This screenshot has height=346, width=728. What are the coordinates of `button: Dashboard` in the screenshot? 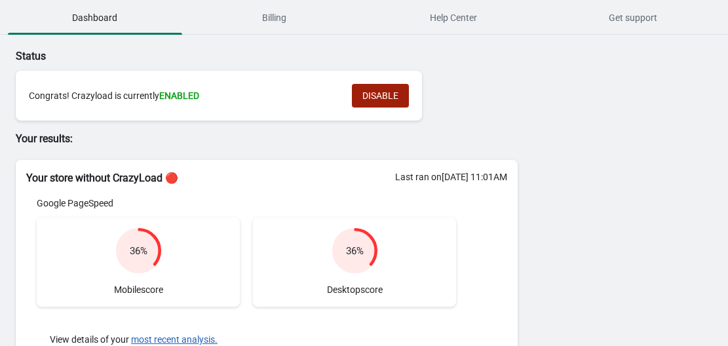 It's located at (95, 18).